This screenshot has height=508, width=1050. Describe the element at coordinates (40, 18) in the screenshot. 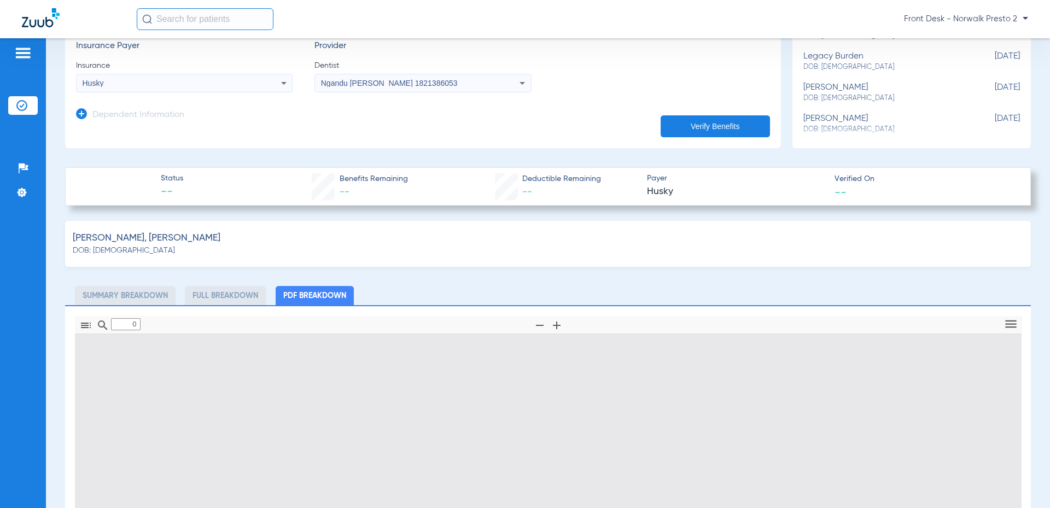

I see `img: Zuub Logo` at that location.